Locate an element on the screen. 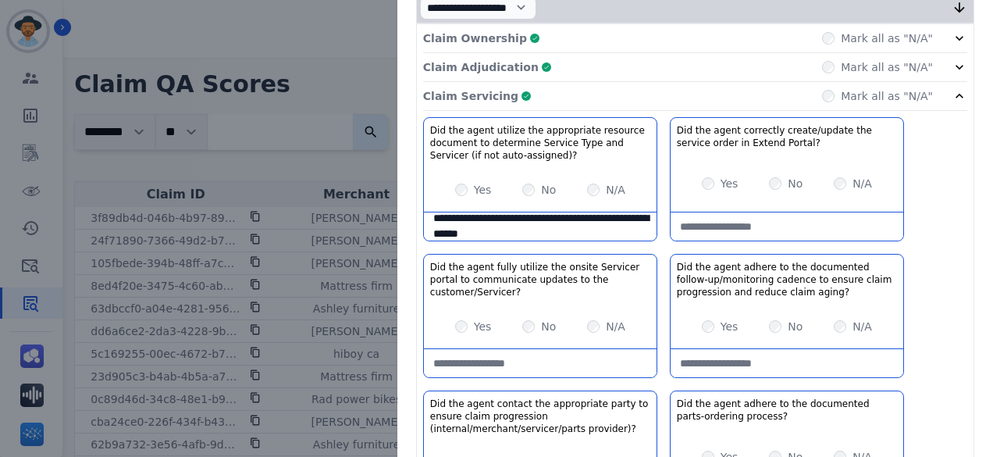 Image resolution: width=993 pixels, height=457 pixels. h3: Did the agent fully utilize the onsite Servicer portal to communicate updates to the customer/Ser... is located at coordinates (540, 280).